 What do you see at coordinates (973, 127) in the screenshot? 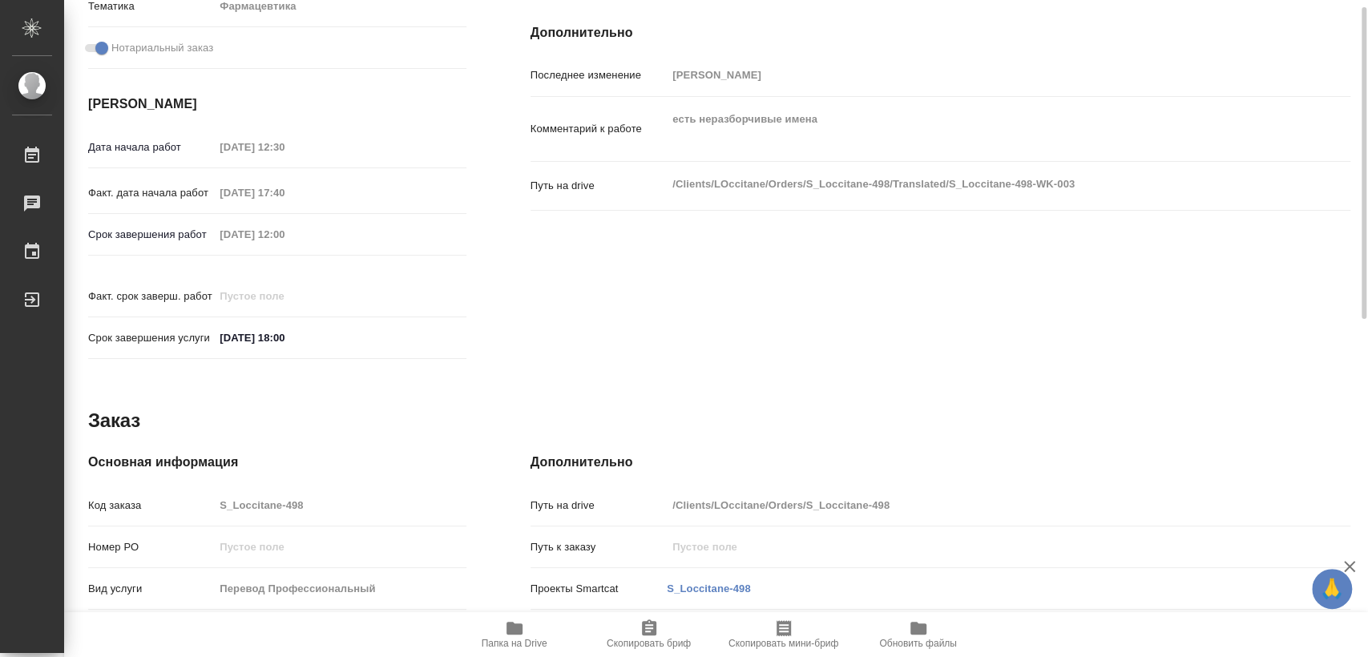
I see `textarea: есть неразборчивые имена` at bounding box center [973, 127].